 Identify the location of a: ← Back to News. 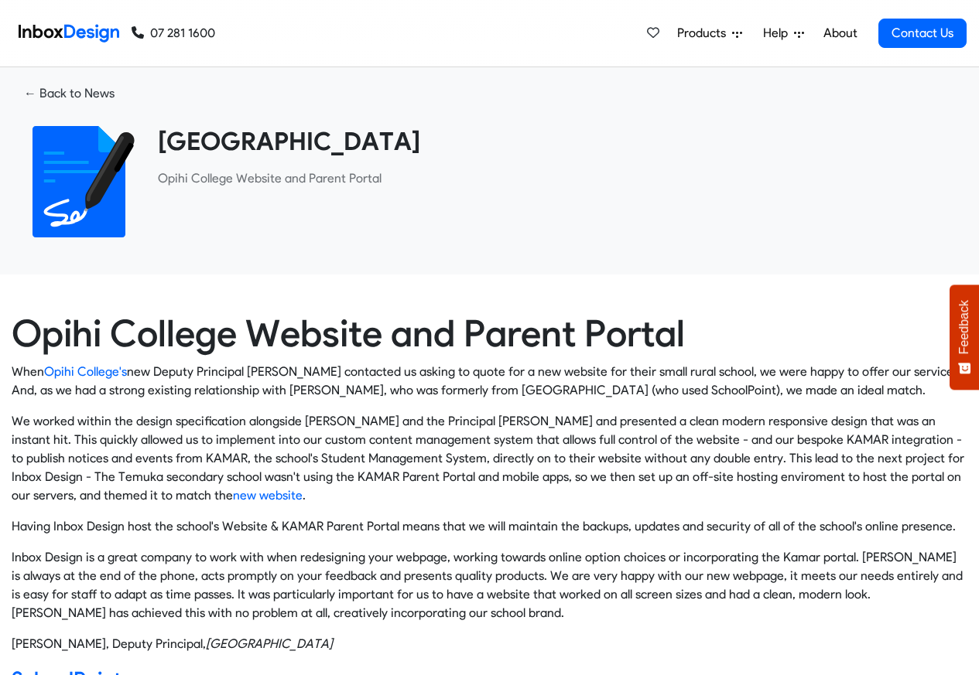
(69, 94).